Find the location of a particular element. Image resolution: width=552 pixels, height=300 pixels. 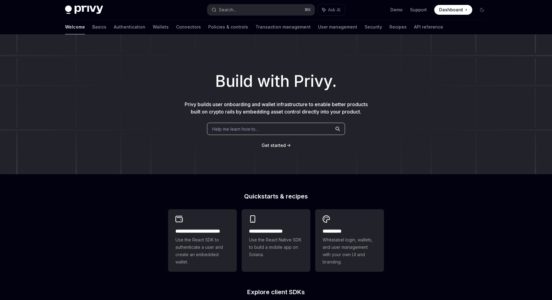

a: Support is located at coordinates (418, 10).